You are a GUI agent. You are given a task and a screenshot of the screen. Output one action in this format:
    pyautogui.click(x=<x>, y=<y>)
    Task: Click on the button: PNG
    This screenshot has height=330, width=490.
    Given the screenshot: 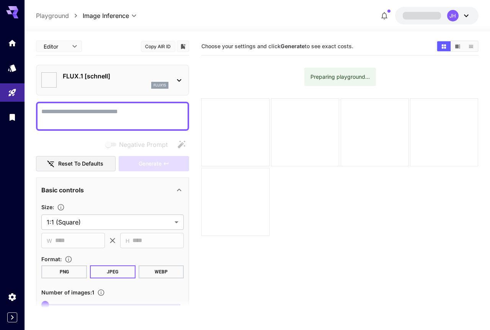 What is the action you would take?
    pyautogui.click(x=64, y=272)
    